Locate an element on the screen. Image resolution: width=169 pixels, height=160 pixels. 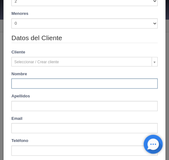
label: Email is located at coordinates (17, 119).